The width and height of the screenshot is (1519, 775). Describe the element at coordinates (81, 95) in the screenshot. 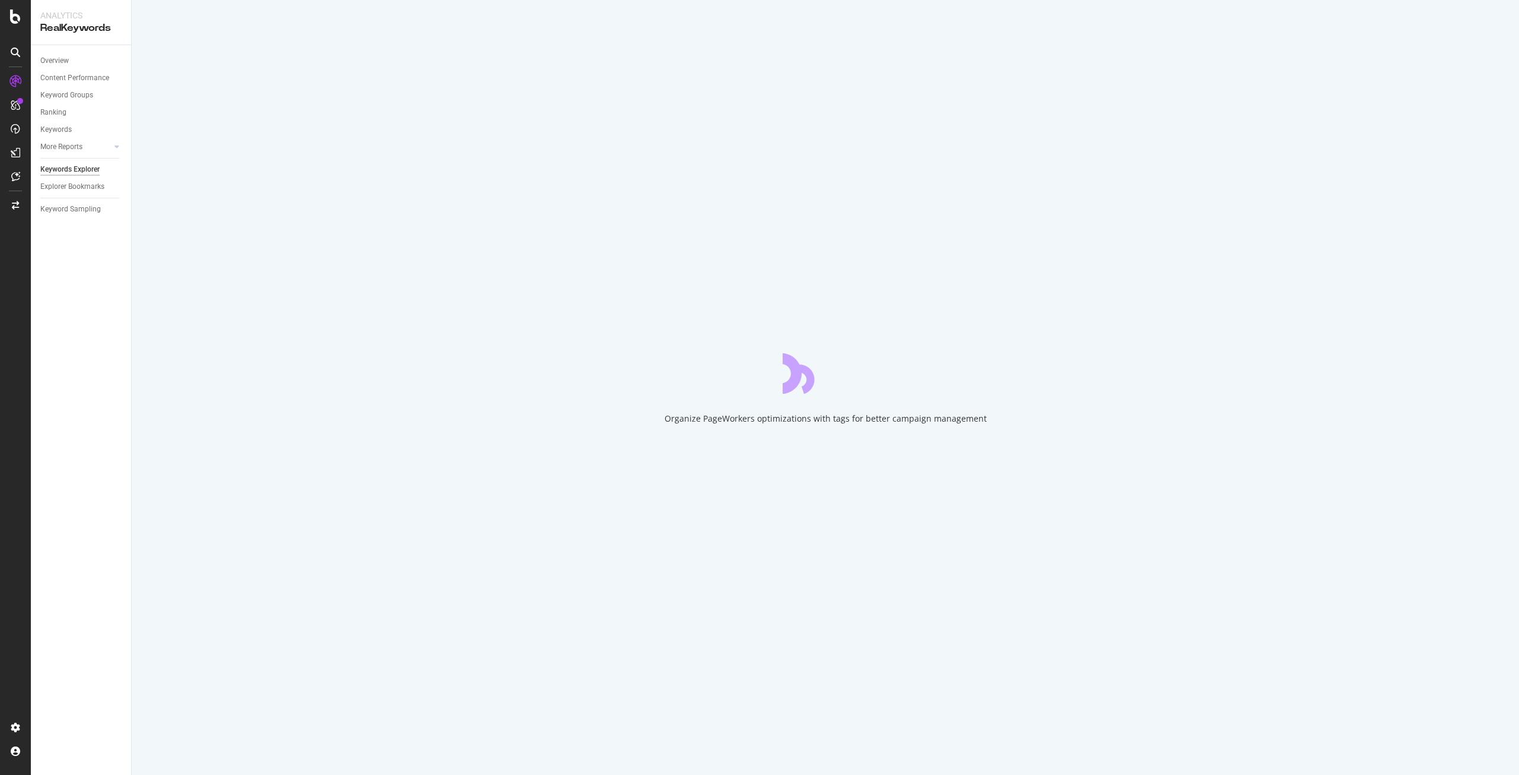

I see `a: Keyword Groups` at that location.